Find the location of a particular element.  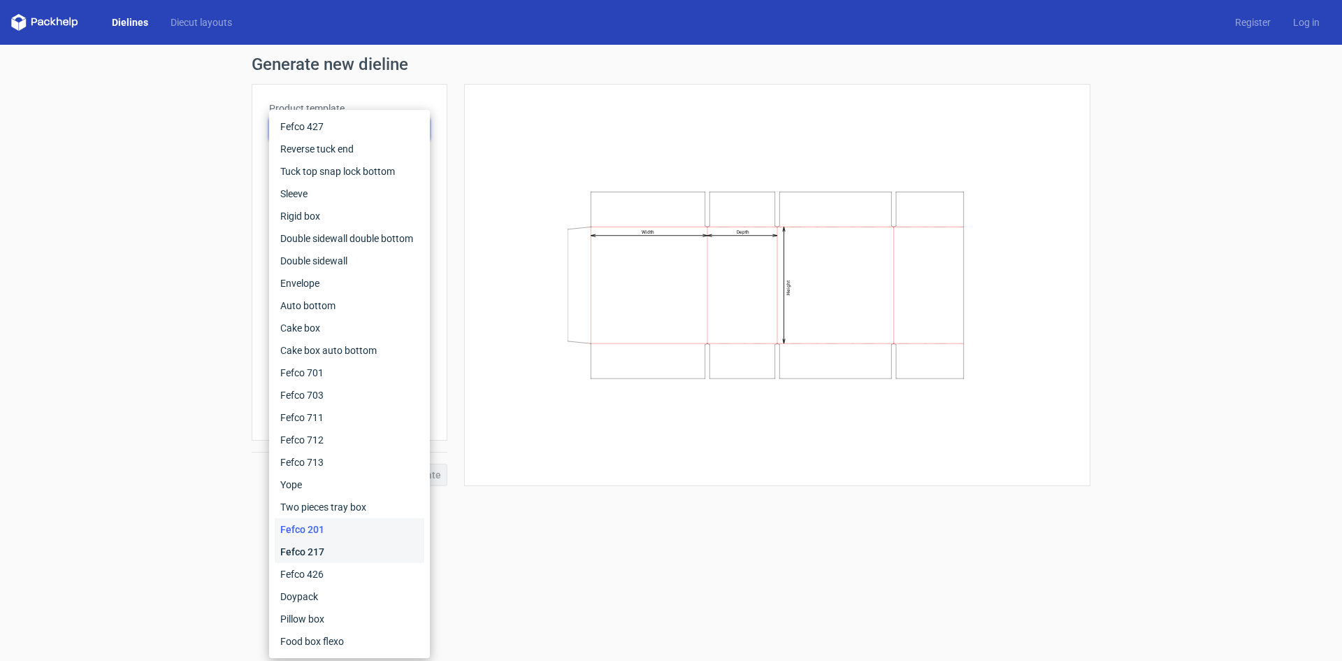

div: Yope is located at coordinates (350, 484).